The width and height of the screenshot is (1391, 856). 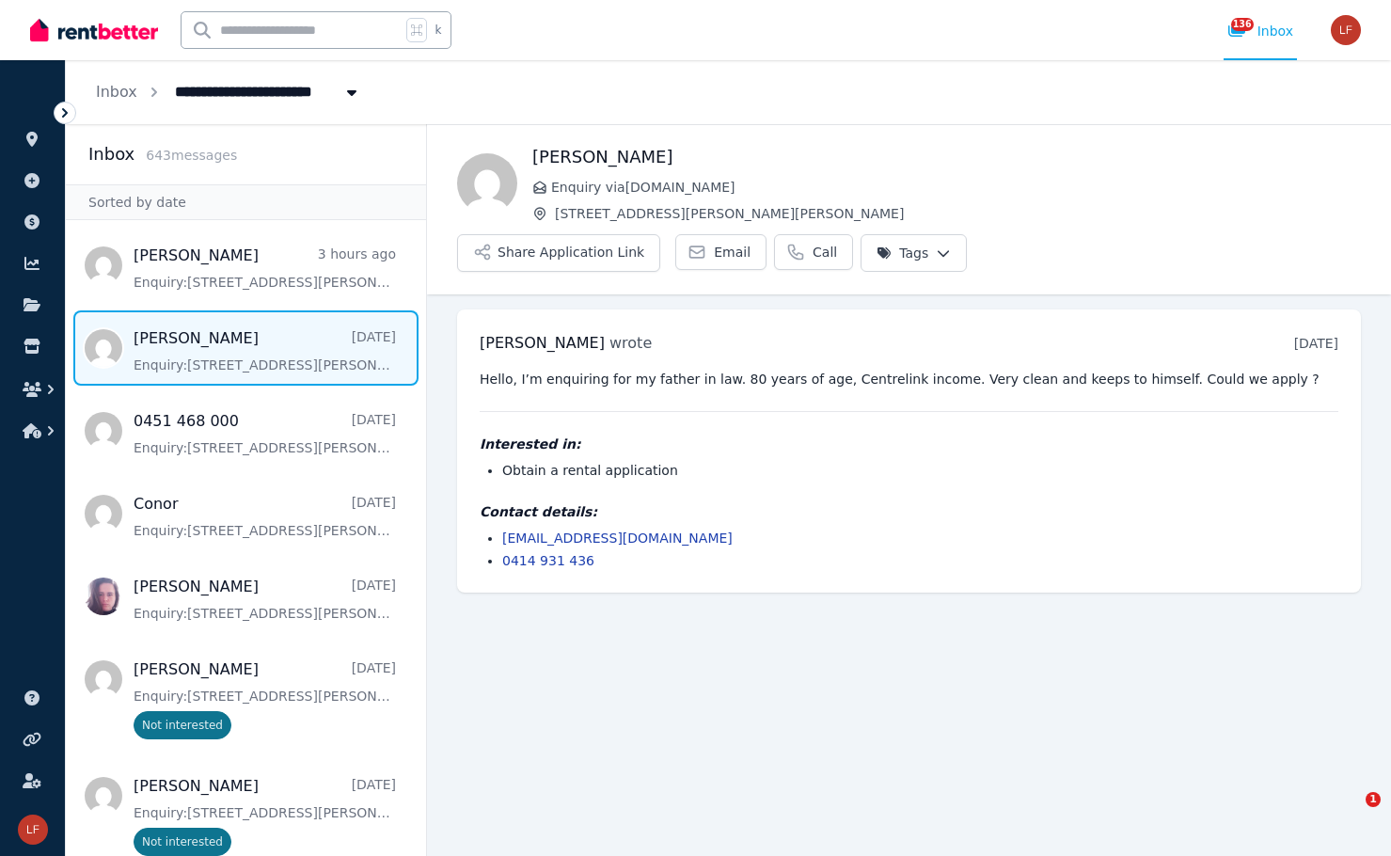 I want to click on button: Share Application Link, so click(x=559, y=253).